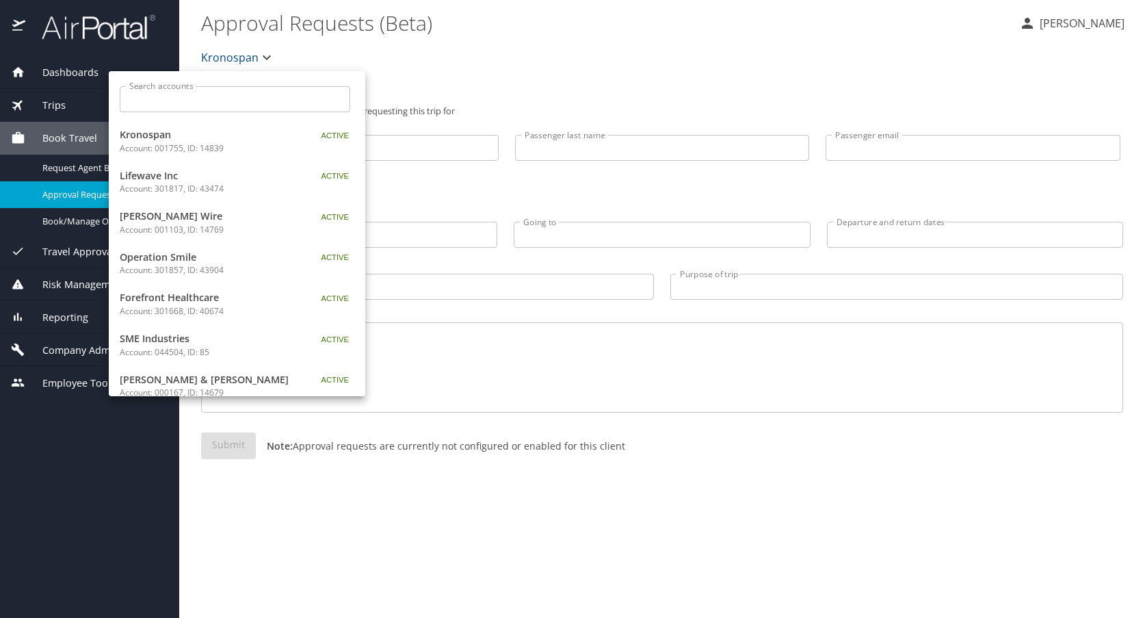 The height and width of the screenshot is (618, 1145). Describe the element at coordinates (237, 263) in the screenshot. I see `a: Operation SmileAccount: 301857, ID: 43904` at that location.